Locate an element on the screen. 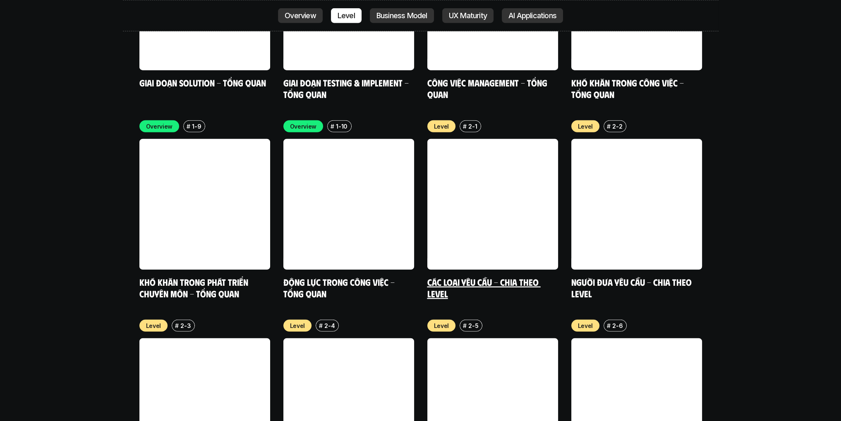  p: 2-4 is located at coordinates (329, 325).